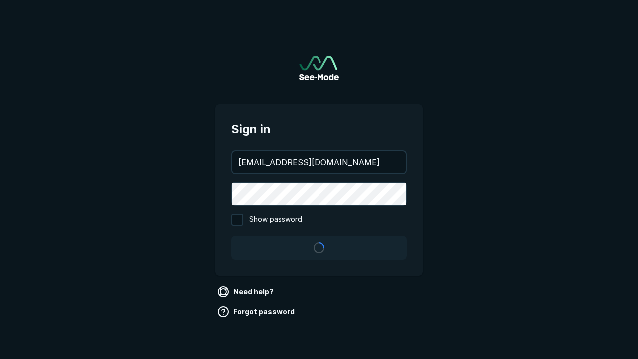  What do you see at coordinates (257, 312) in the screenshot?
I see `a: Forgot password` at bounding box center [257, 312].